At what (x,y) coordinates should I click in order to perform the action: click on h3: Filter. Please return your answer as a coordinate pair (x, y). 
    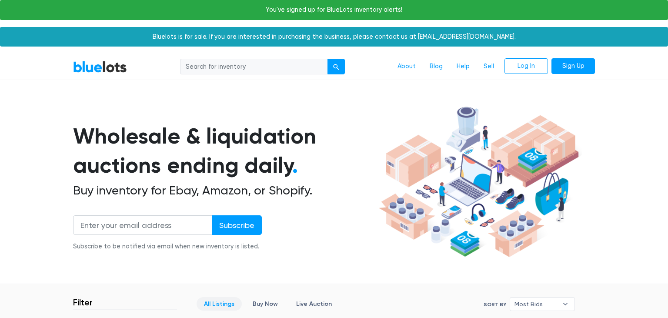
    Looking at the image, I should click on (83, 302).